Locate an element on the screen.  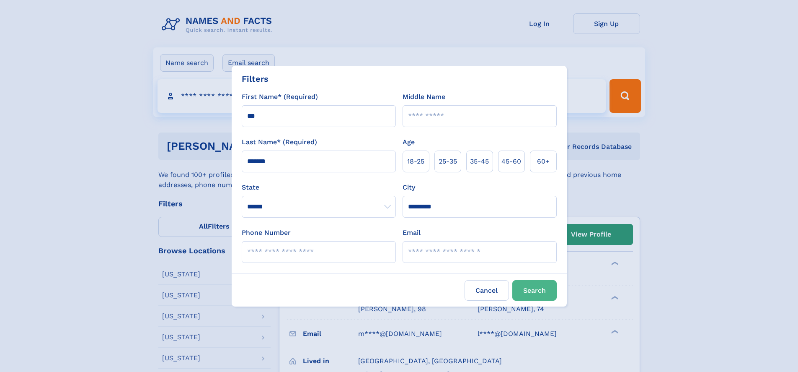
label: Age is located at coordinates (409, 142).